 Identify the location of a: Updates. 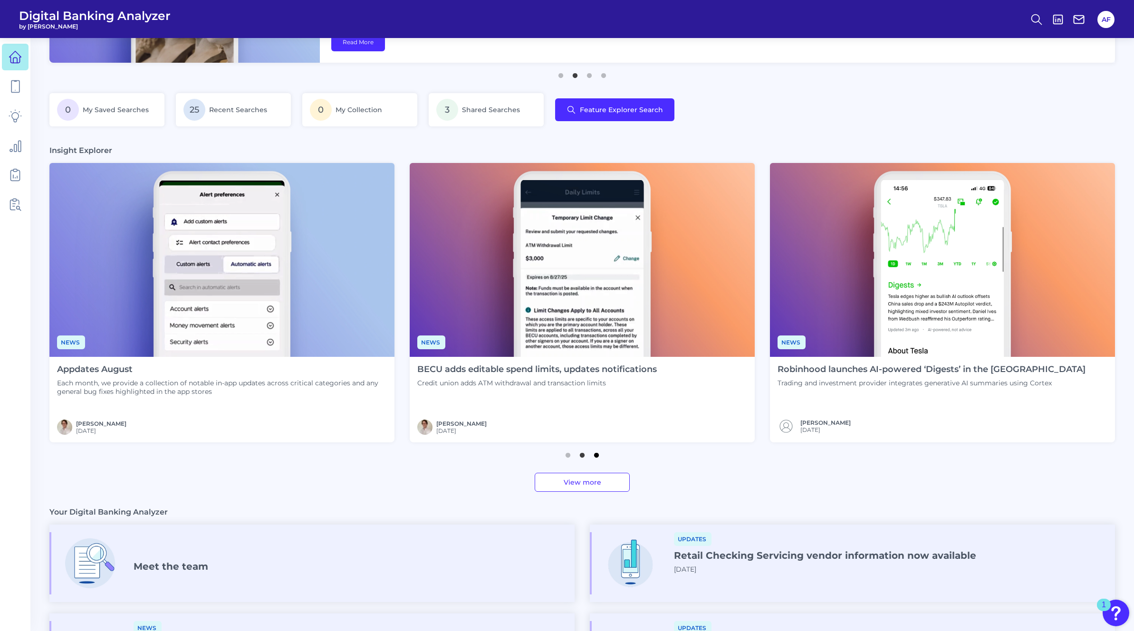
(692, 538).